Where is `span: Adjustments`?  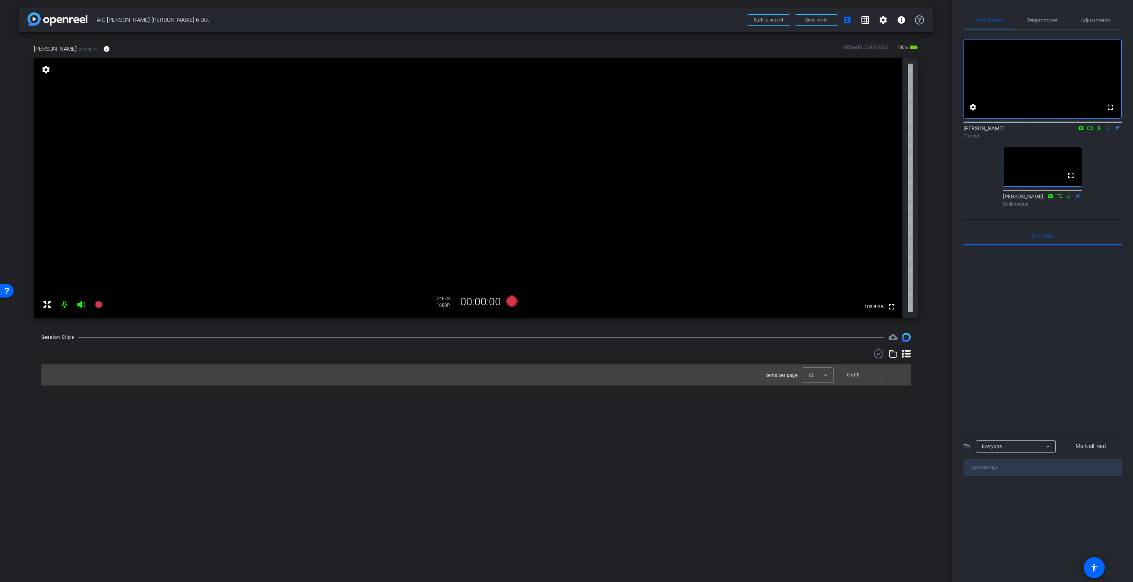 span: Adjustments is located at coordinates (1095, 20).